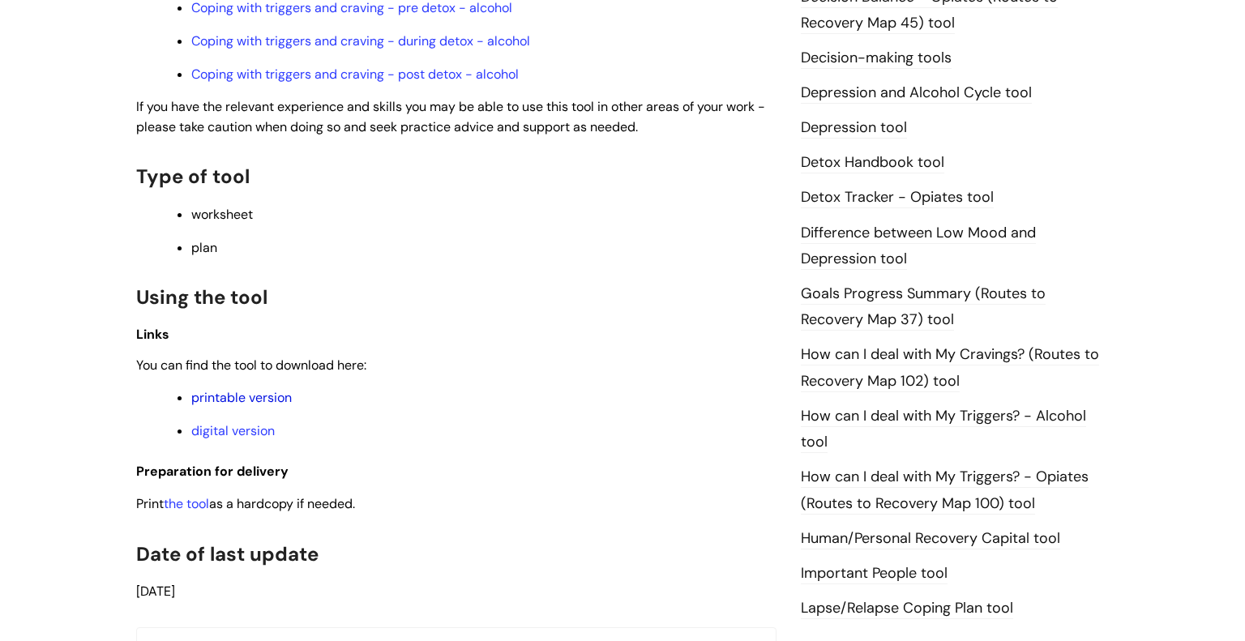 Image resolution: width=1245 pixels, height=641 pixels. What do you see at coordinates (187, 504) in the screenshot?
I see `a: the tool` at bounding box center [187, 504].